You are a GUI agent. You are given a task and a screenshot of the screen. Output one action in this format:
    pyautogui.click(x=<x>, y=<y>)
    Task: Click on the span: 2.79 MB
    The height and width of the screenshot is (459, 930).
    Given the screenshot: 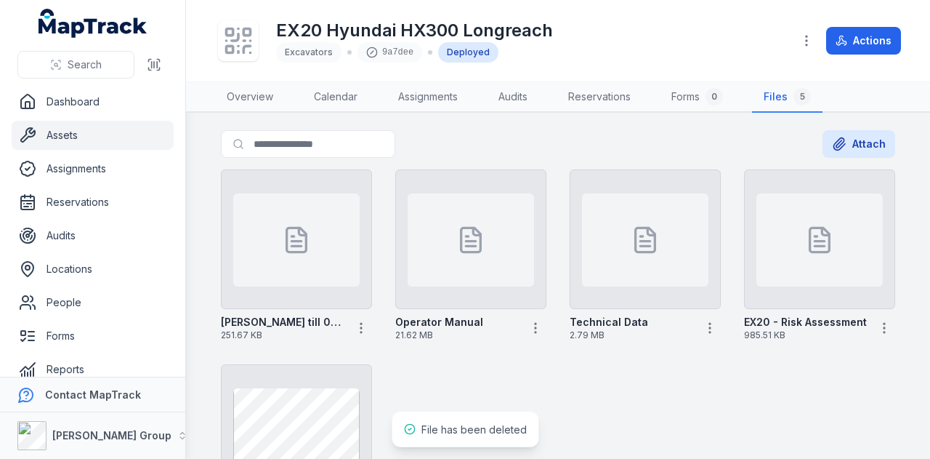 What is the action you would take?
    pyautogui.click(x=632, y=335)
    